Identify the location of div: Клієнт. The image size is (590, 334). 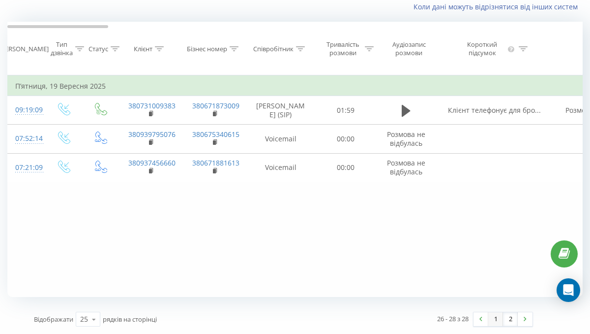
(143, 49).